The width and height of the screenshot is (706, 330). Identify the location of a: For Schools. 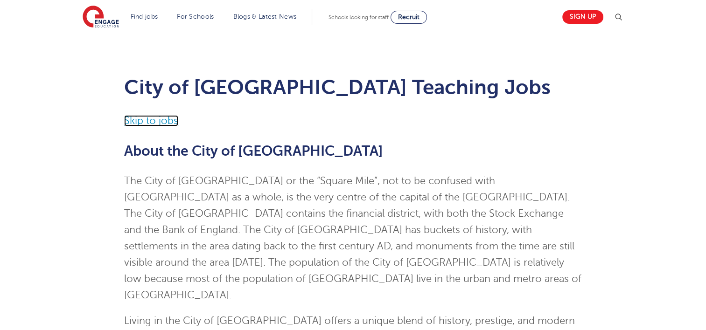
(195, 16).